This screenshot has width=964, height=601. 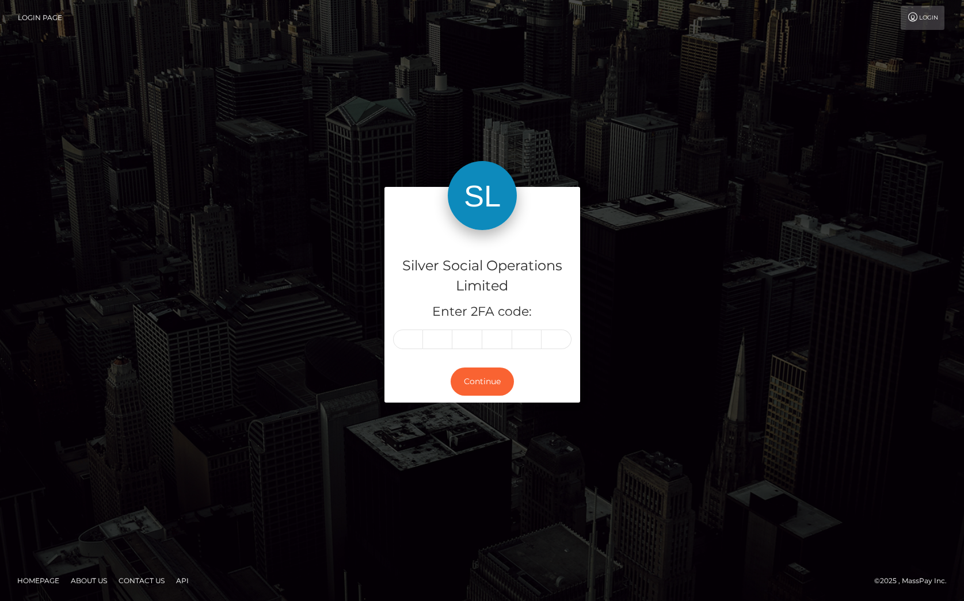 What do you see at coordinates (482, 312) in the screenshot?
I see `h5: Enter 2FA code:` at bounding box center [482, 312].